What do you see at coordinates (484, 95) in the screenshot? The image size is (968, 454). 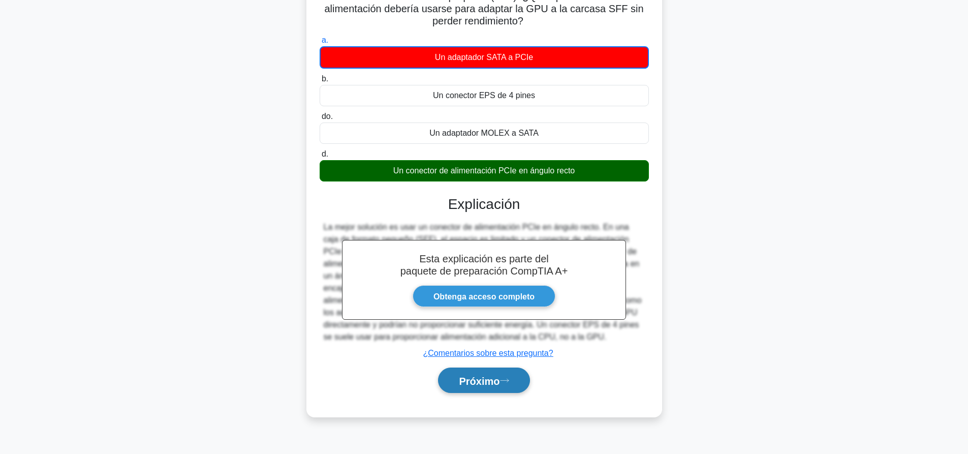 I see `font: Un conector EPS de 4 pines` at bounding box center [484, 95].